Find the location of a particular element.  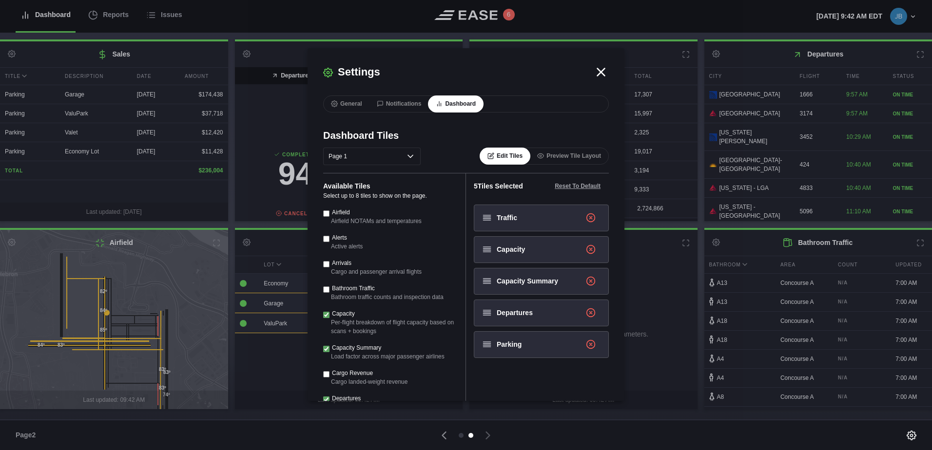

li: Traffic is located at coordinates (537, 218).